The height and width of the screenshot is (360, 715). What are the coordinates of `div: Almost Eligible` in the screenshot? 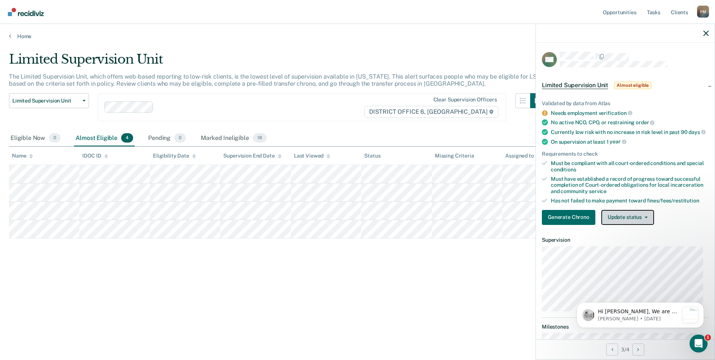 It's located at (104, 138).